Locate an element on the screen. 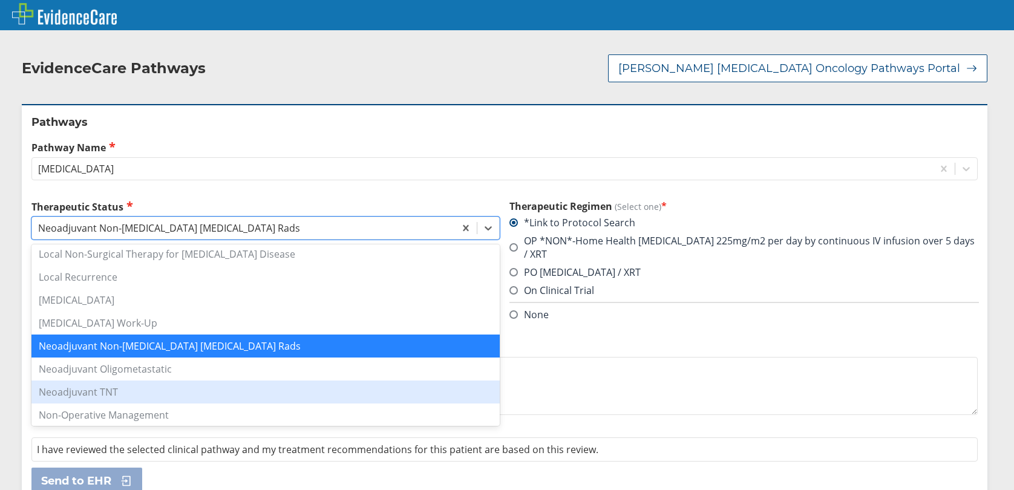  label: Therapeutic Status is located at coordinates (266, 206).